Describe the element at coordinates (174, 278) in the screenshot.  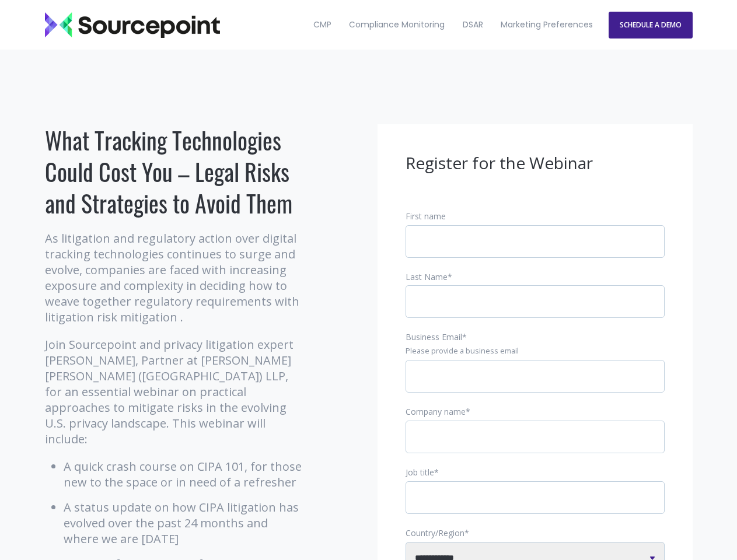
I see `p: As litigation and regulatory action over digital tracking technologies continues to surge and evo...` at that location.